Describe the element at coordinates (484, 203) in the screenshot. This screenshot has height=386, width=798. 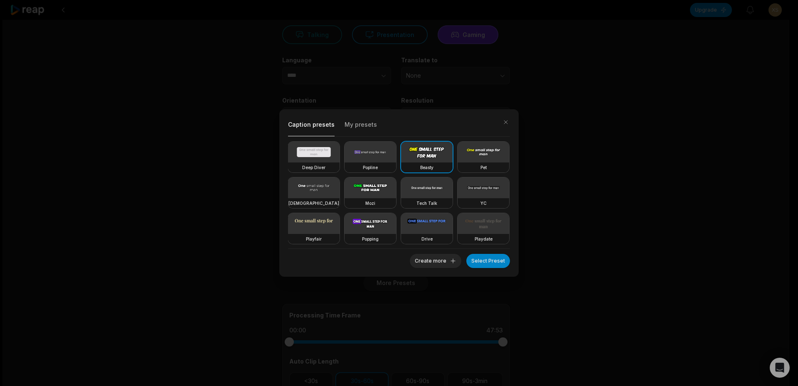
I see `h3: YC` at that location.